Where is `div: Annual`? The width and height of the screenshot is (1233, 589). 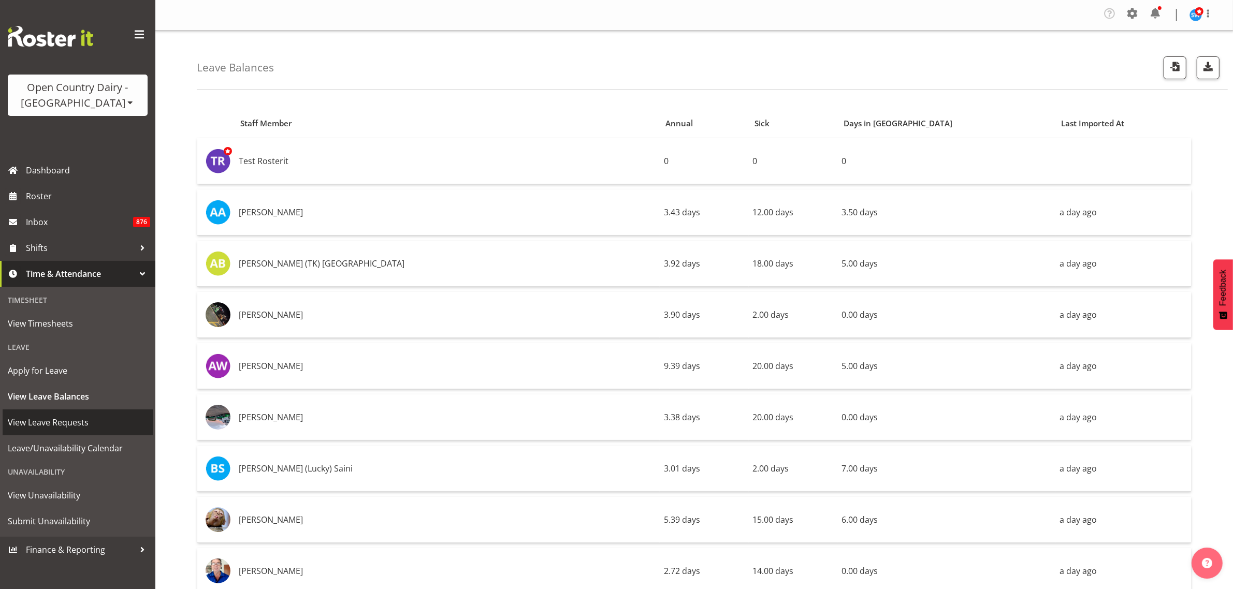 div: Annual is located at coordinates (704, 123).